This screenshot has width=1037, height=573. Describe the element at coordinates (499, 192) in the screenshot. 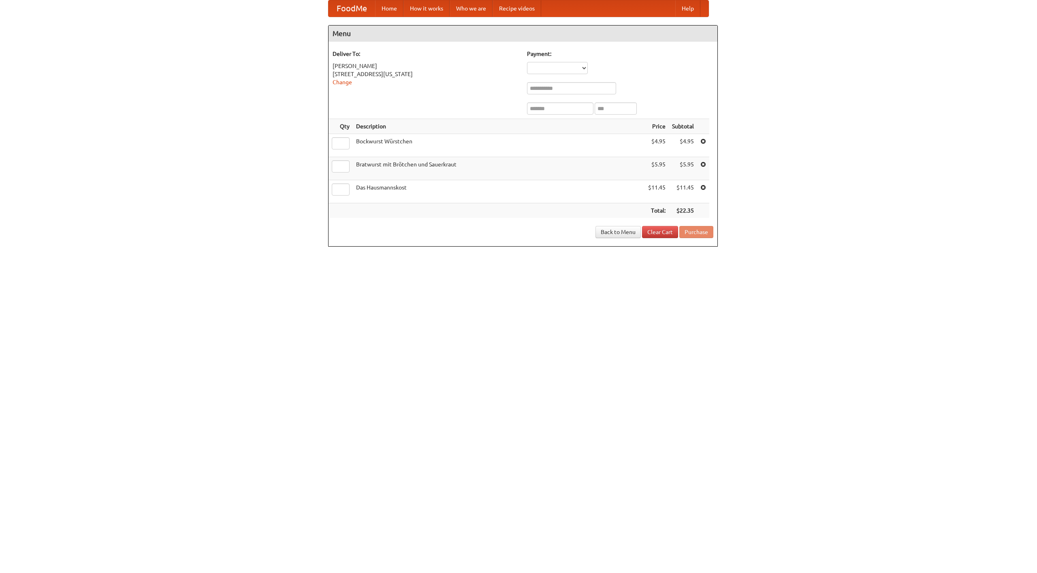

I see `td: Das Hausmannskost` at that location.